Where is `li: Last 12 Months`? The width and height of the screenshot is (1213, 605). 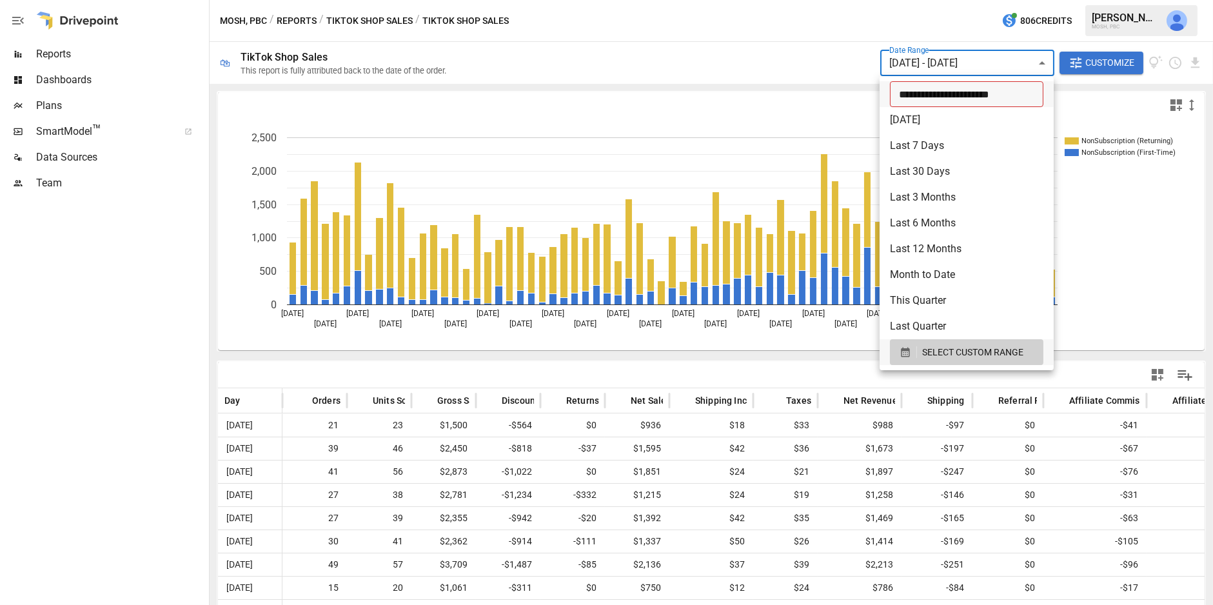
li: Last 12 Months is located at coordinates (966, 249).